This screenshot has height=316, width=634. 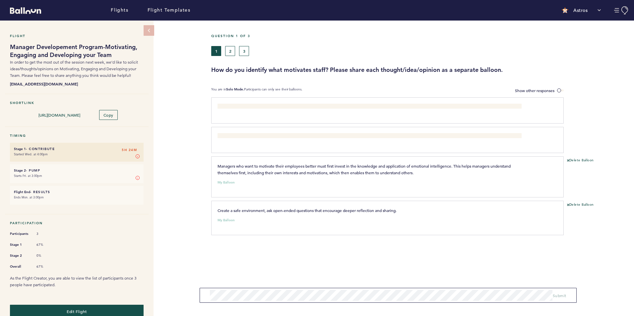 I want to click on p: Astros, so click(x=580, y=10).